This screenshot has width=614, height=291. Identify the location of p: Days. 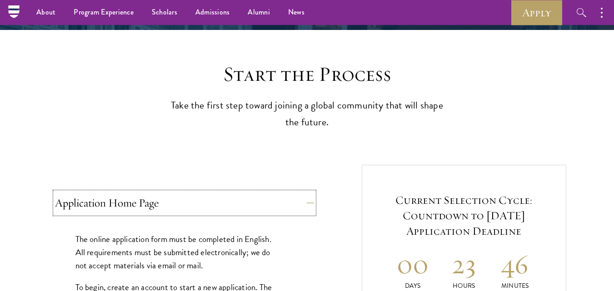
(413, 286).